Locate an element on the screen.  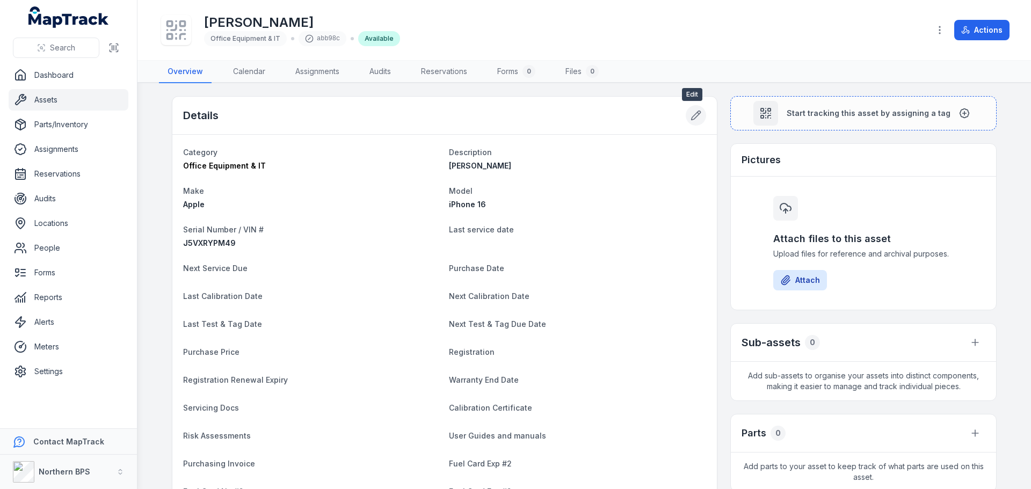
strong: Contact MapTrack is located at coordinates (69, 441).